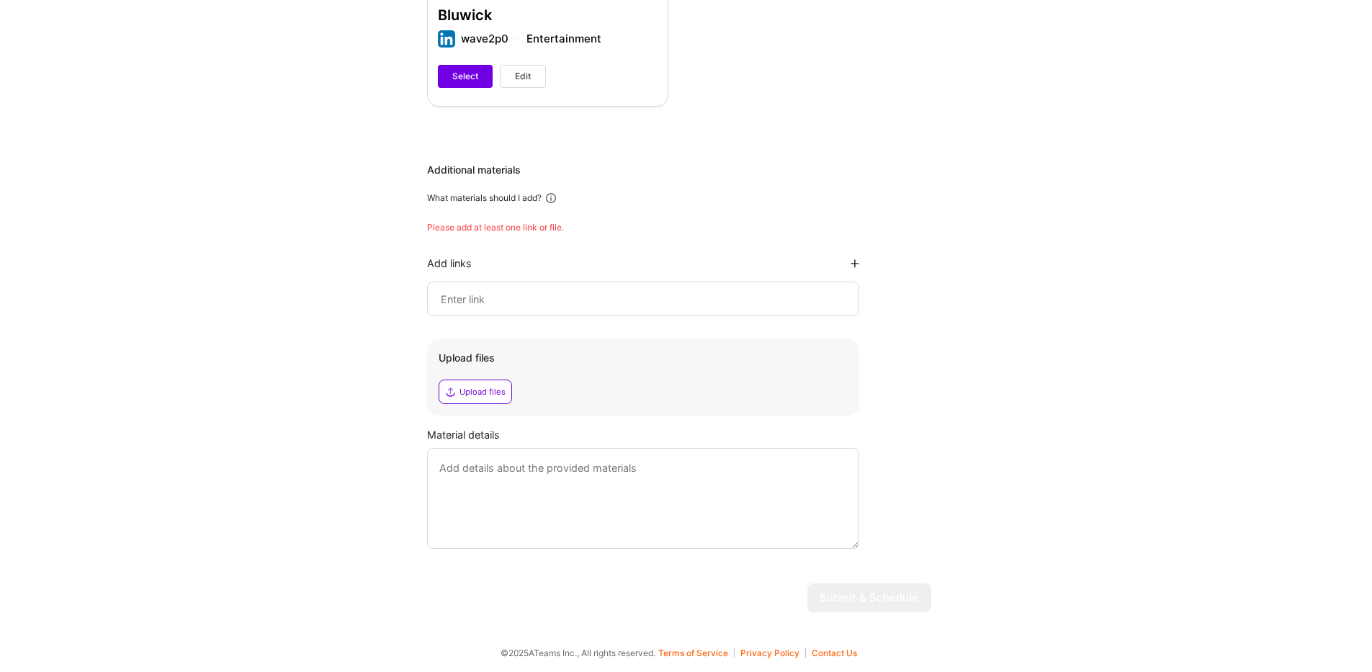 The width and height of the screenshot is (1372, 672). I want to click on i: icon PlusBlackFlat, so click(855, 264).